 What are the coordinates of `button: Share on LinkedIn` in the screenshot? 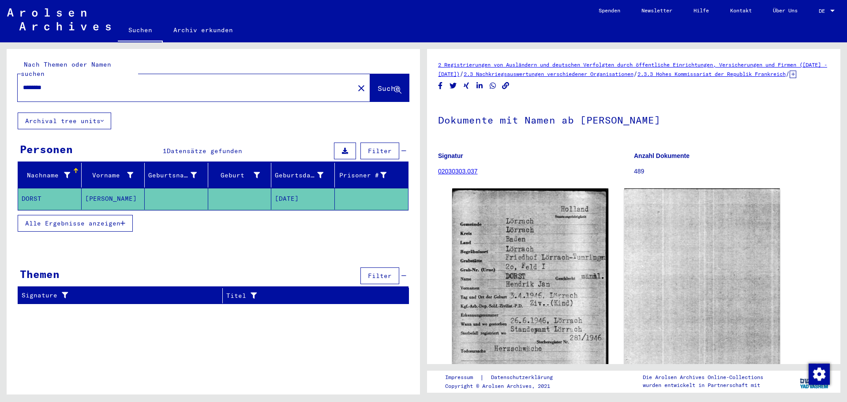 It's located at (480, 86).